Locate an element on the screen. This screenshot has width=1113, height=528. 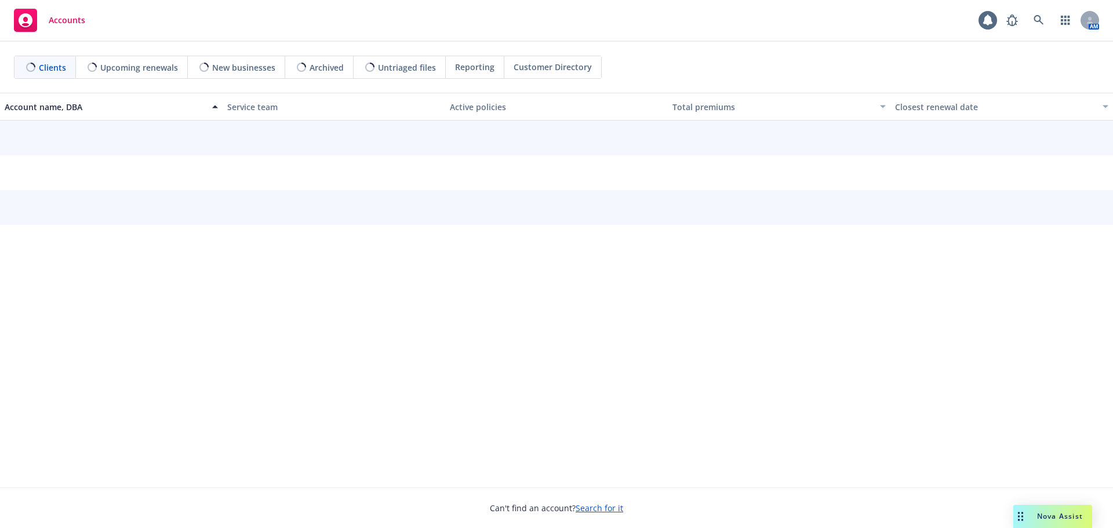
span: Can't find an account? is located at coordinates (556, 508).